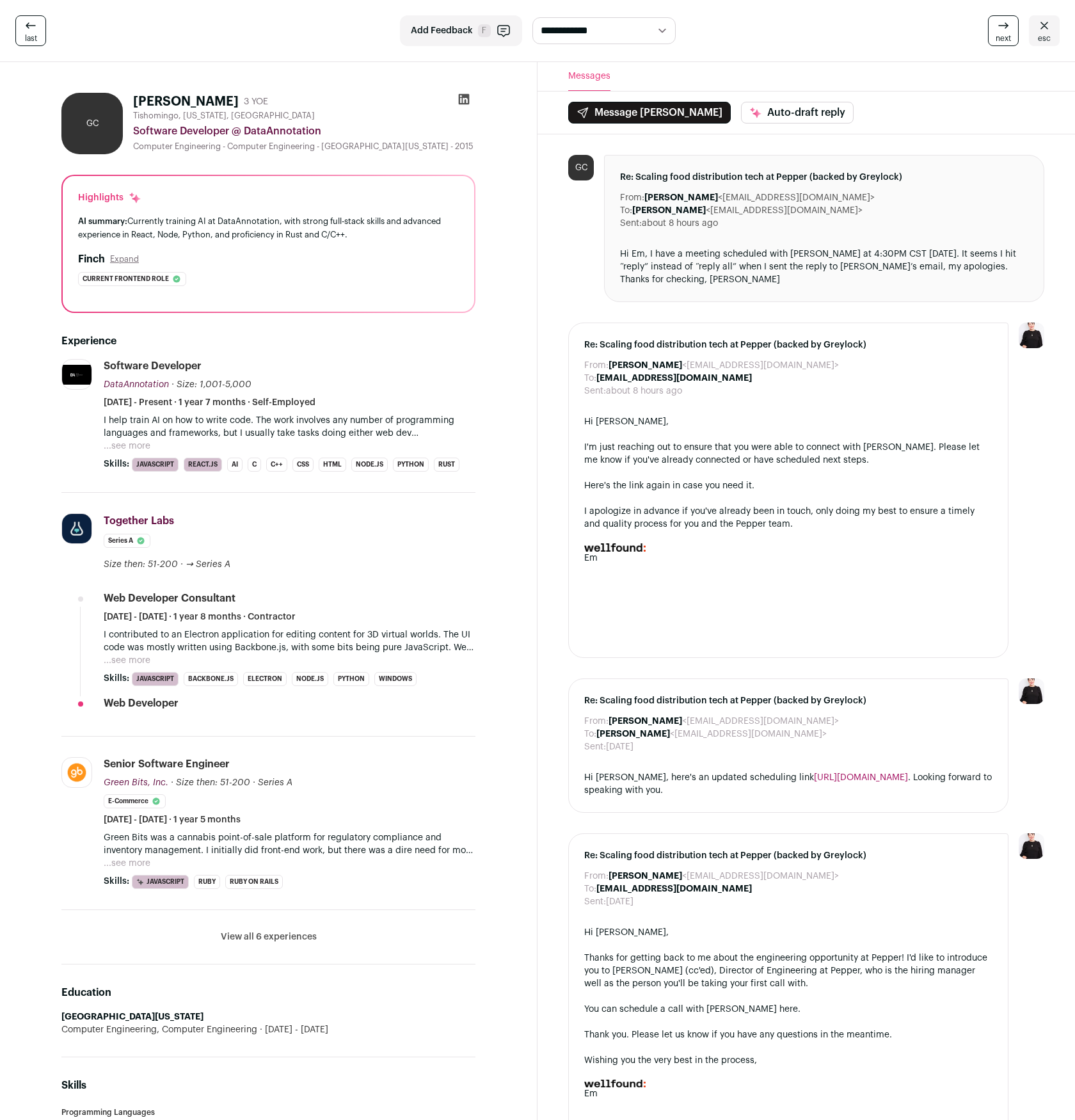 This screenshot has height=1120, width=1075. Describe the element at coordinates (254, 881) in the screenshot. I see `li: Ruby on Rails` at that location.